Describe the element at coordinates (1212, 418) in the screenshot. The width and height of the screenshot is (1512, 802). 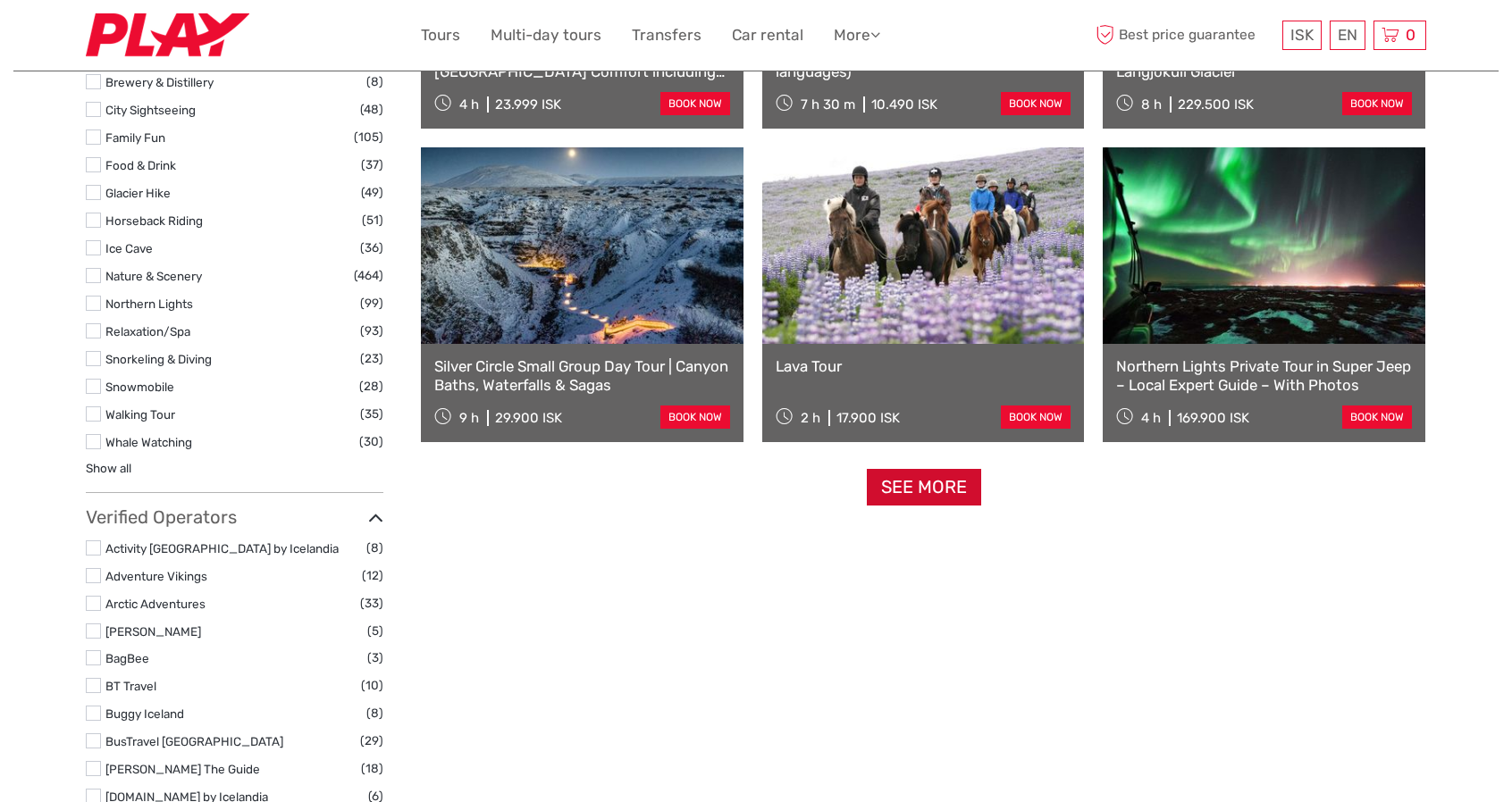
I see `div: 169.900 ISK` at that location.